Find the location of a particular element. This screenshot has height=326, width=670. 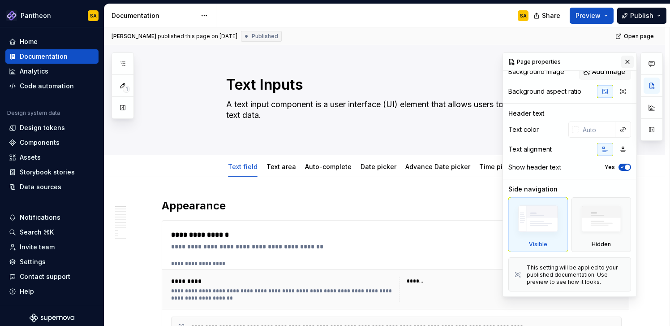

div: Contact support is located at coordinates (45, 276).